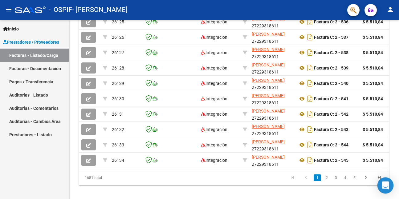 The height and width of the screenshot is (199, 399). I want to click on a: 5, so click(354, 178).